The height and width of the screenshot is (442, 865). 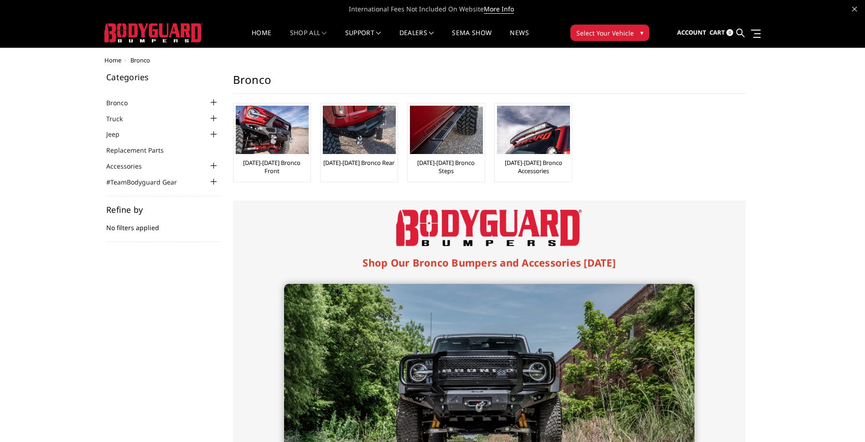 What do you see at coordinates (147, 182) in the screenshot?
I see `a: #TeamBodyguard Gear` at bounding box center [147, 182].